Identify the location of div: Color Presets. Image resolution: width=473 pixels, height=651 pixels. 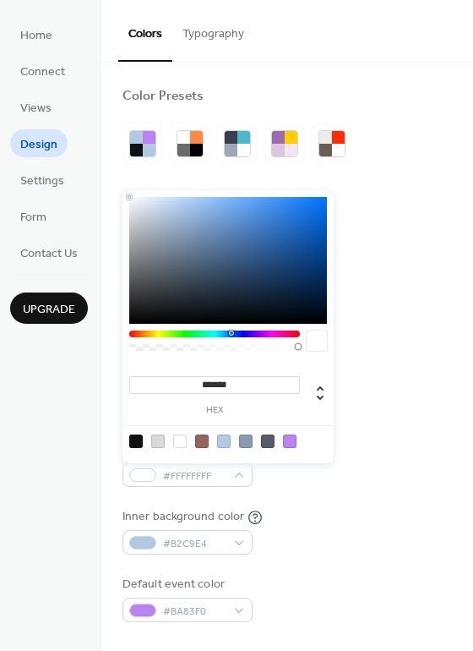
(163, 96).